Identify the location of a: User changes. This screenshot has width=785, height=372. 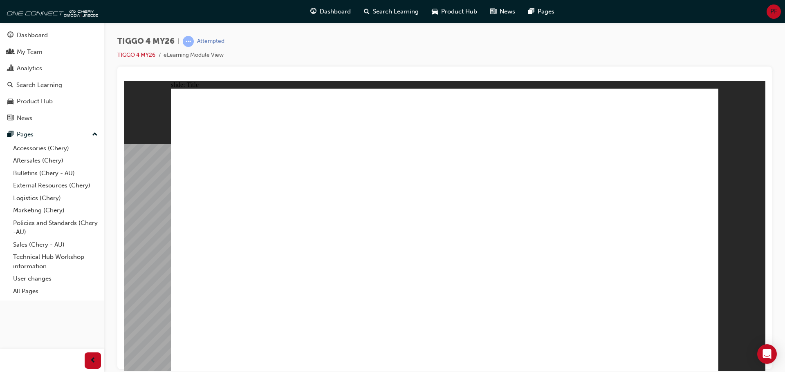
(55, 279).